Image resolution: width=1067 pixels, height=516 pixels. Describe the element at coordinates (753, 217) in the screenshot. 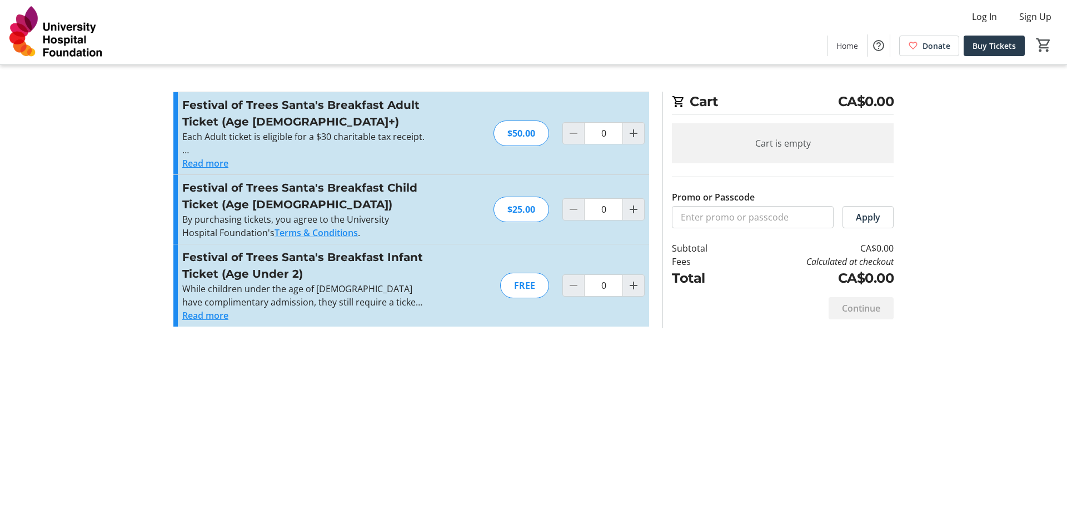

I see `input: Enter promo or passcode` at that location.